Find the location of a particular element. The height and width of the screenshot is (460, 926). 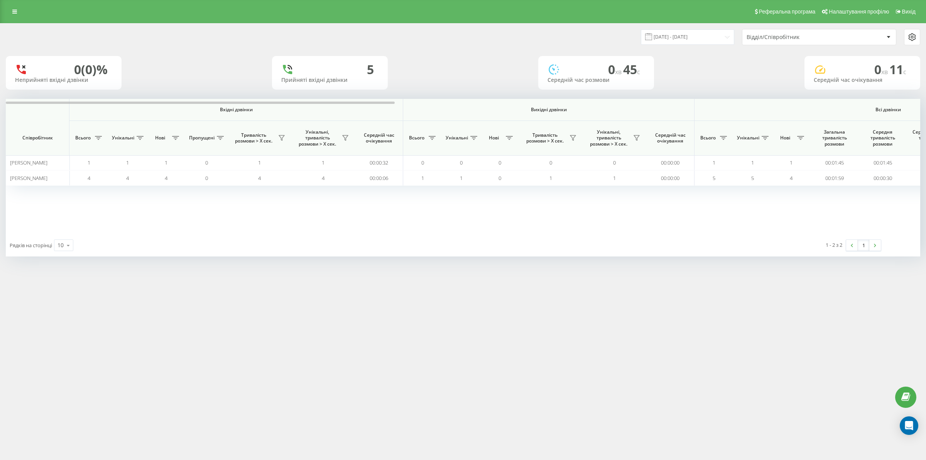

span: 11 is located at coordinates (898, 69).